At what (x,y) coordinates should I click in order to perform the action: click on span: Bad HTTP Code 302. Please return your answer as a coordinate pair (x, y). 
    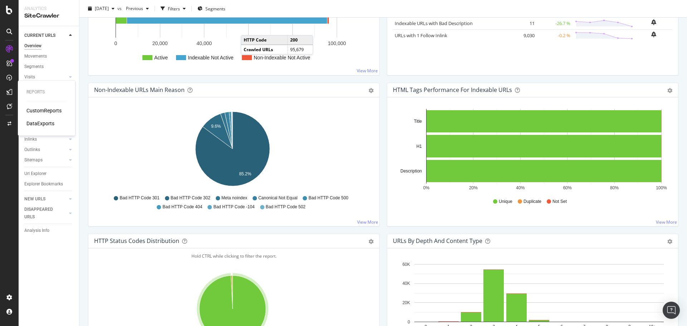
    Looking at the image, I should click on (190, 198).